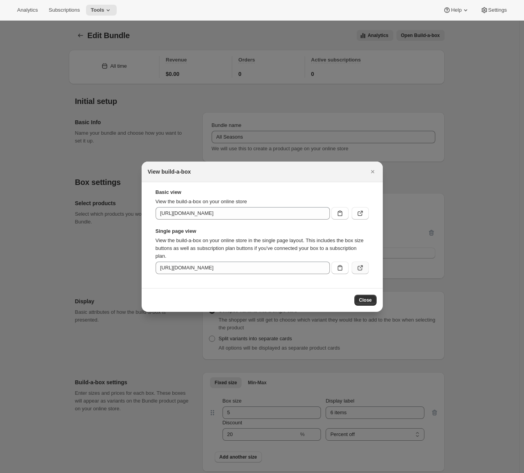 Image resolution: width=524 pixels, height=473 pixels. I want to click on button: Settings, so click(494, 10).